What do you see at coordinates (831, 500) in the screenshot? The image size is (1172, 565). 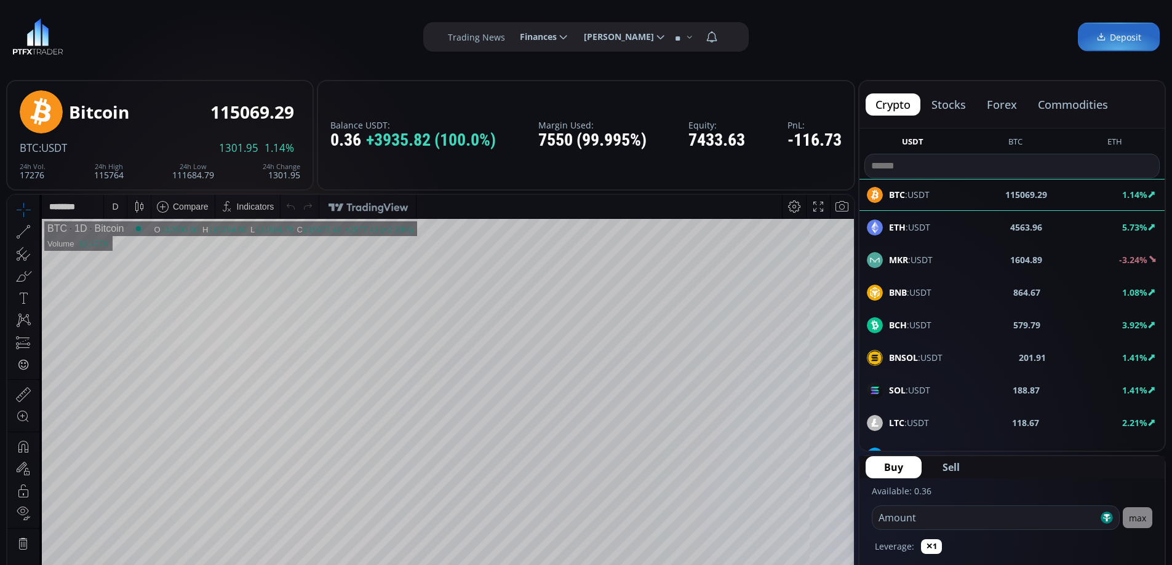 I see `div: Toggle Auto Scale` at bounding box center [831, 500].